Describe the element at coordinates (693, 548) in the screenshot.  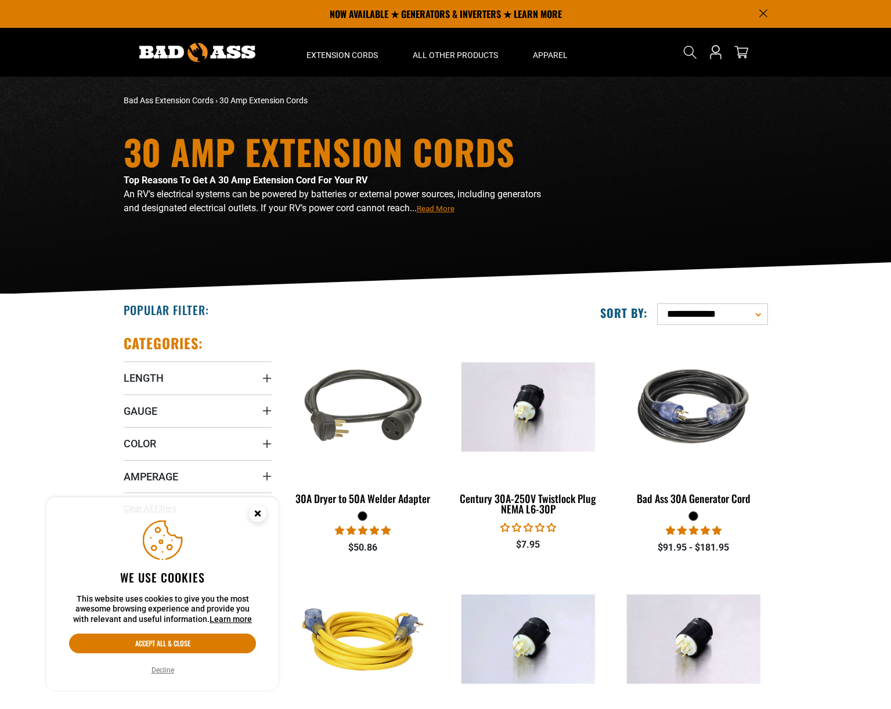
I see `div: $91.95 - $181.95` at that location.